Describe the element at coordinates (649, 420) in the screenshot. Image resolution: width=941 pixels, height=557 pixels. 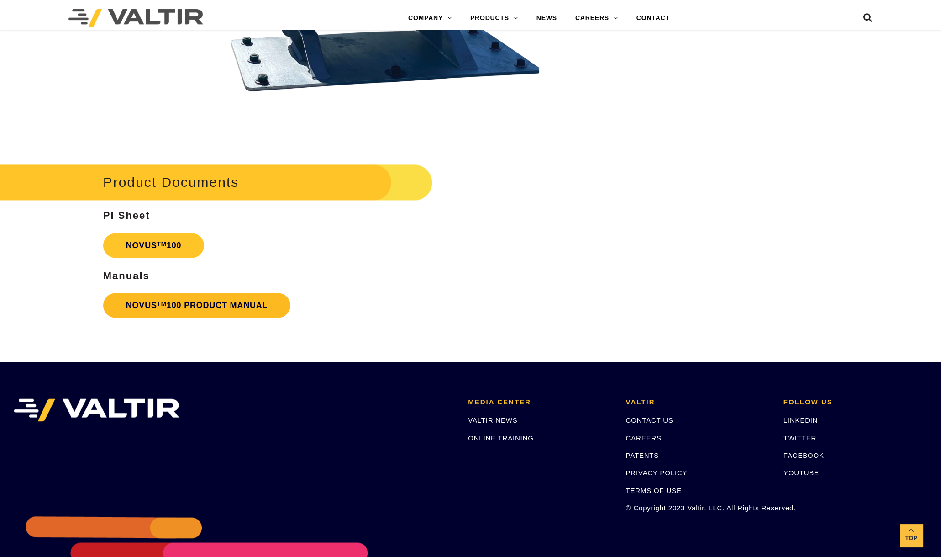
I see `a: CONTACT US` at that location.